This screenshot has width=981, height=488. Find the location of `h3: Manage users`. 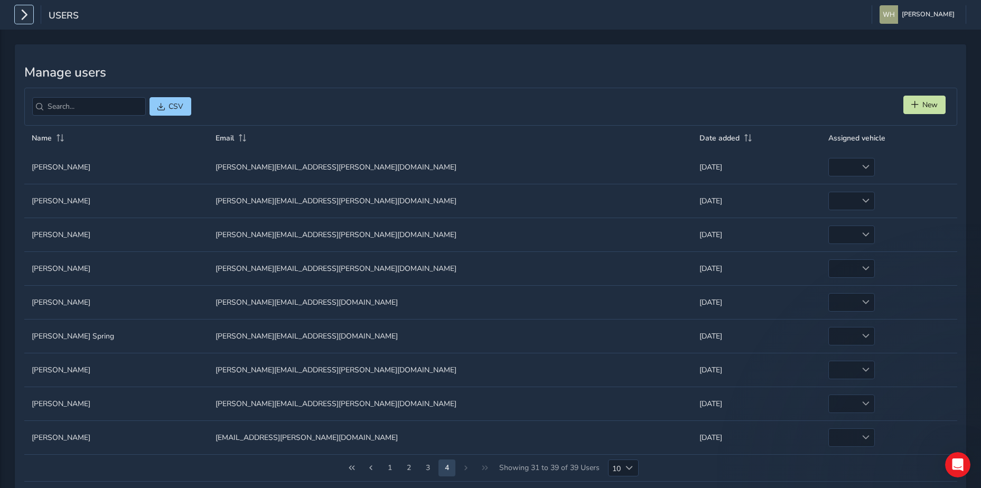

h3: Manage users is located at coordinates (491, 72).